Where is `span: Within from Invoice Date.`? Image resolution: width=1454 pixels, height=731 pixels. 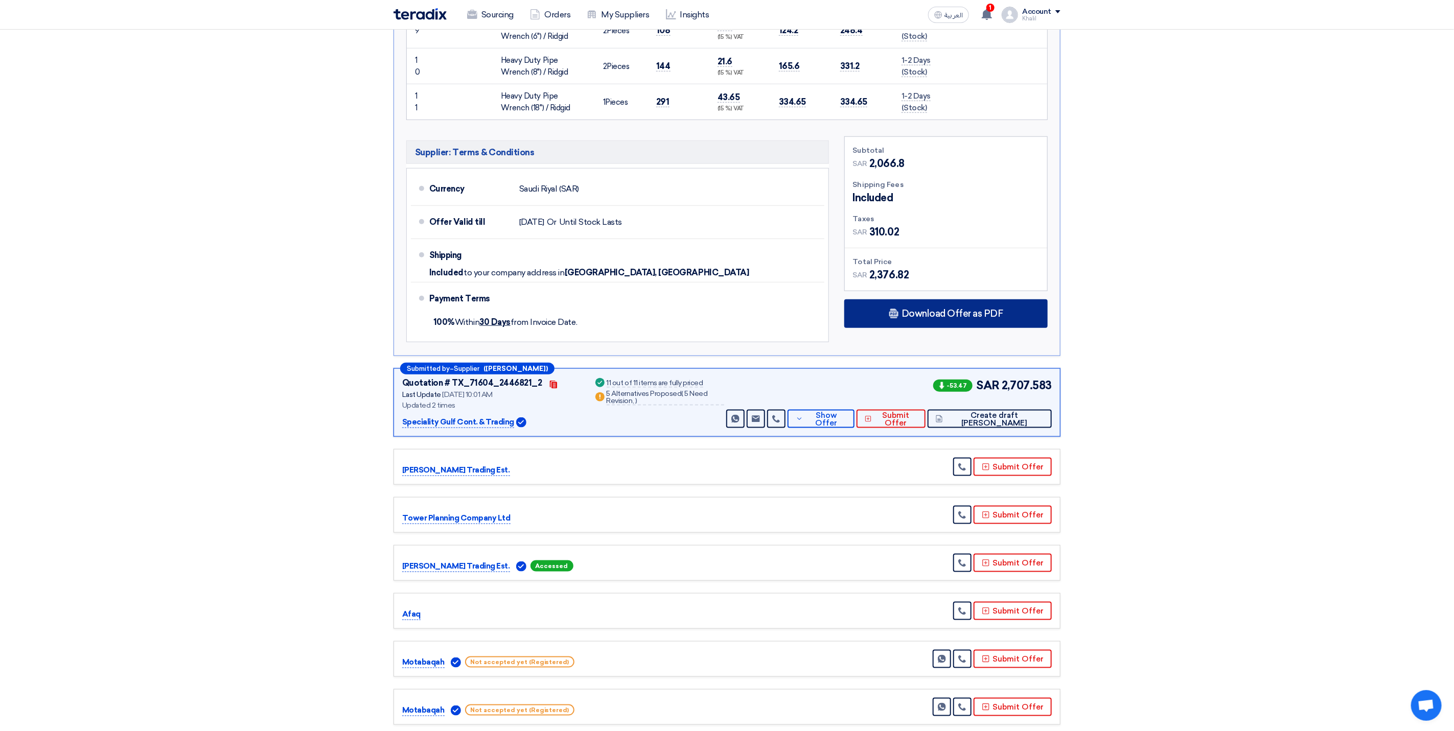 span: Within from Invoice Date. is located at coordinates (505, 322).